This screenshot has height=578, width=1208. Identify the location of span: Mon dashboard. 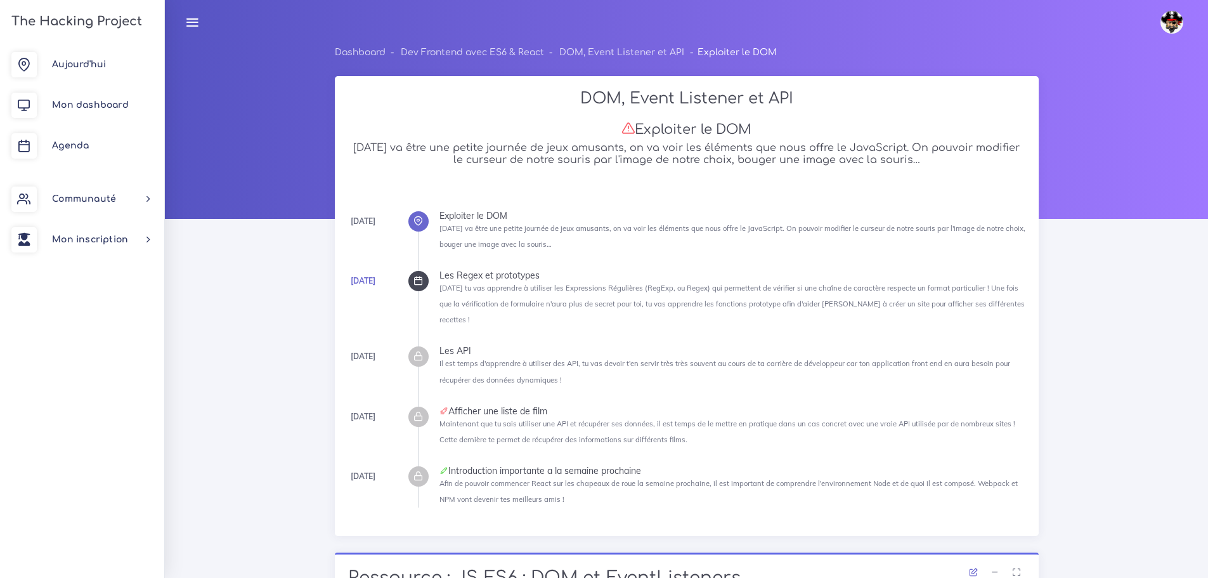
(90, 105).